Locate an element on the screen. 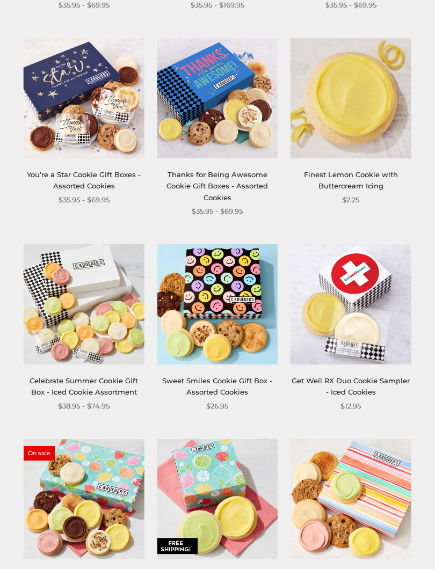 This screenshot has height=569, width=435. a: Summer Stripes Cookie Gift Box - Assorted Cookies is located at coordinates (350, 498).